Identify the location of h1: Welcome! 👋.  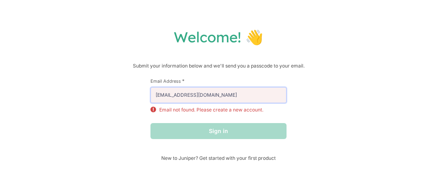
(218, 37).